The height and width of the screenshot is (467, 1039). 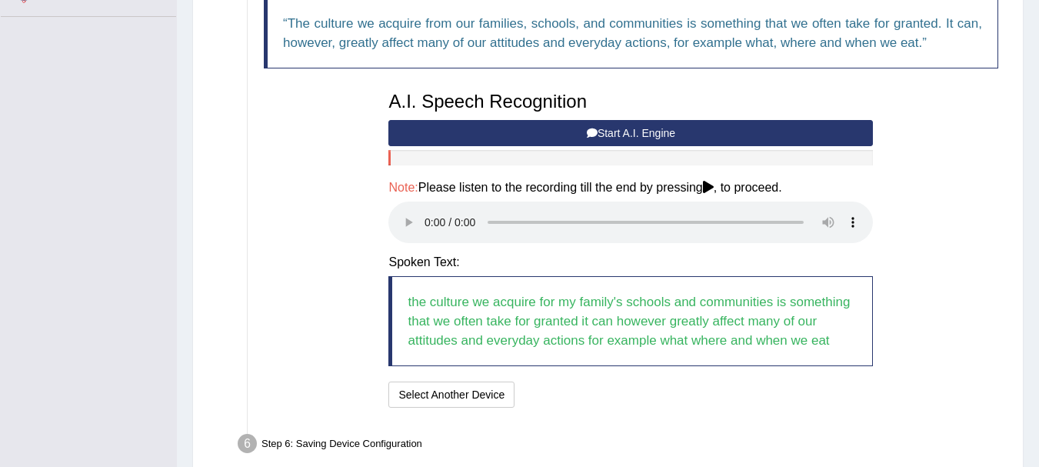 What do you see at coordinates (632, 33) in the screenshot?
I see `q: The culture we acquire from our families, schools, and communities is something that we often tak...` at bounding box center [632, 33].